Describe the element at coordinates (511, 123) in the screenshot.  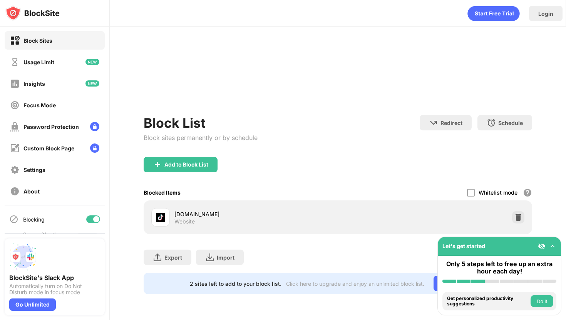
I see `div: Schedule` at that location.